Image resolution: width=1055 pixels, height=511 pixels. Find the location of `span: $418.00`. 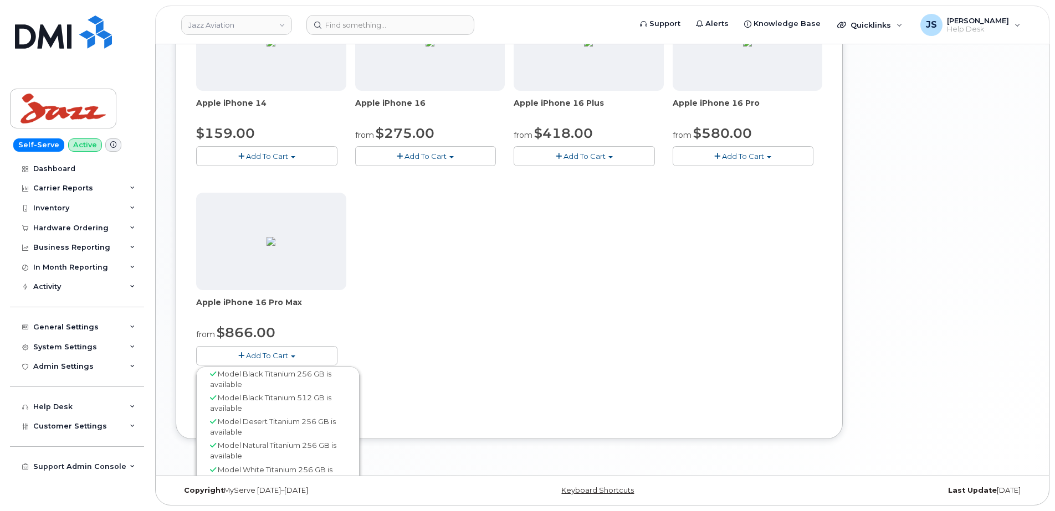

span: $418.00 is located at coordinates (564, 133).